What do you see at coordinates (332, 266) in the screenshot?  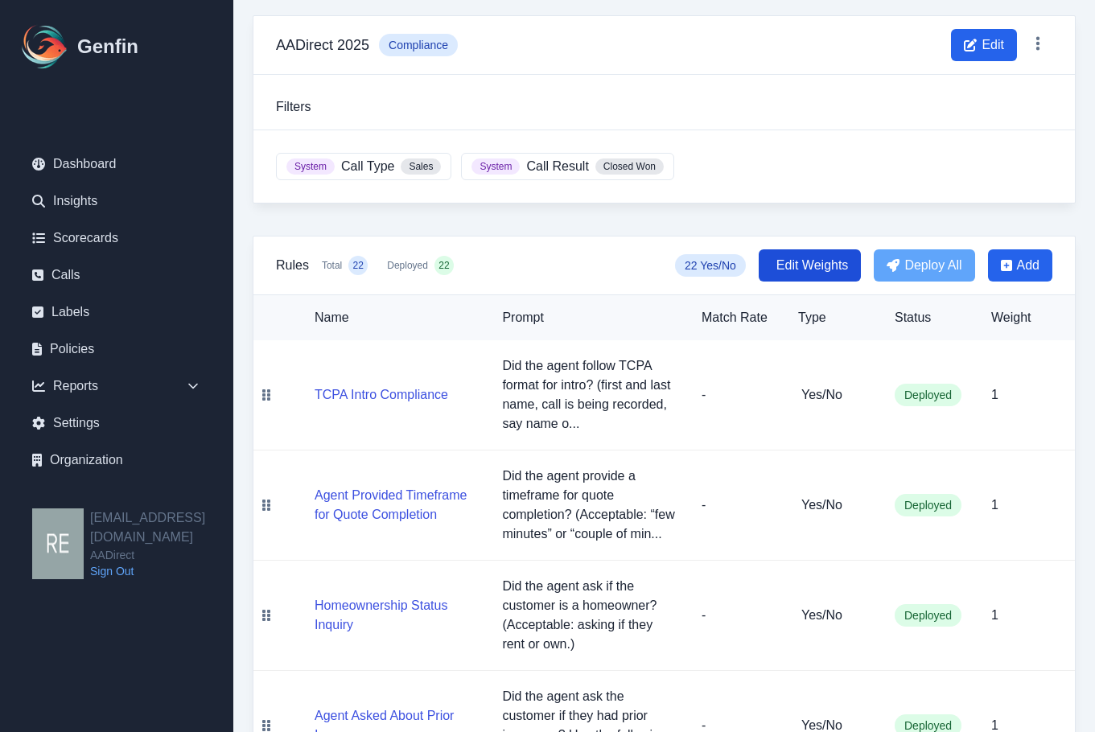 I see `span: Total` at bounding box center [332, 266].